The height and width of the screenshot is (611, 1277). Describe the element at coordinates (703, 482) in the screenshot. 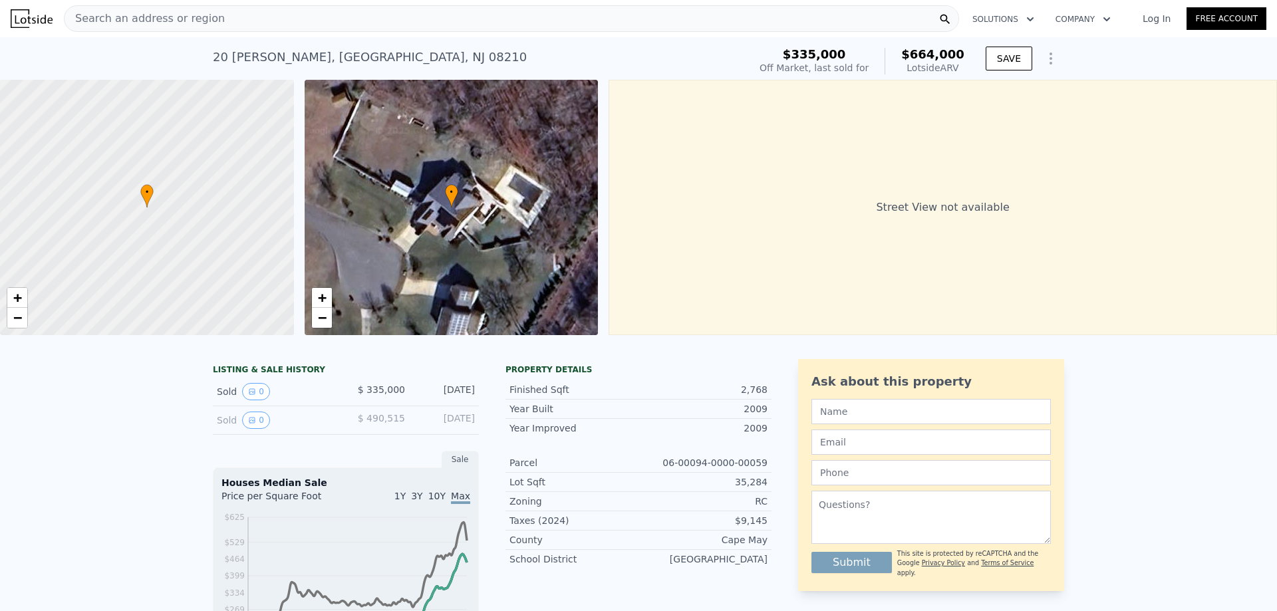

I see `div: 35,284` at that location.